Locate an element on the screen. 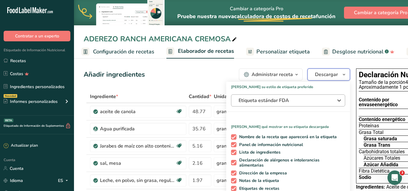 The image size is (408, 191). button: Descargar is located at coordinates (329, 75).